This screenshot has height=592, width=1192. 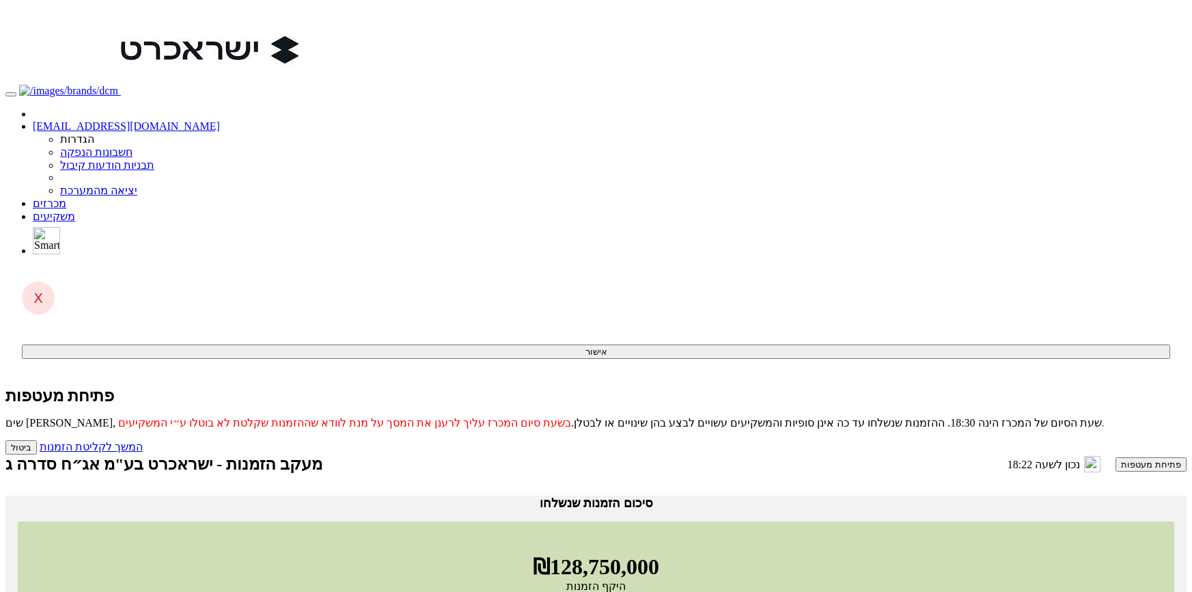 What do you see at coordinates (210, 50) in the screenshot?
I see `img: Auction Logo` at bounding box center [210, 50].